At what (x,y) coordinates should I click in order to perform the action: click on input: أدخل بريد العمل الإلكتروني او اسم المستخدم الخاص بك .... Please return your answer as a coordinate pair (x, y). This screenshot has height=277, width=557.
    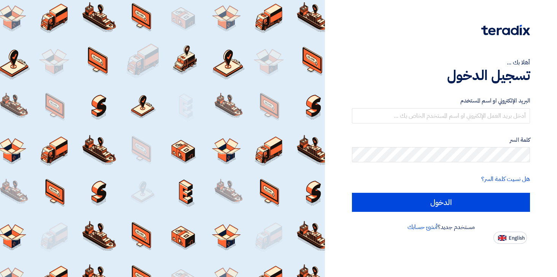
    Looking at the image, I should click on (441, 116).